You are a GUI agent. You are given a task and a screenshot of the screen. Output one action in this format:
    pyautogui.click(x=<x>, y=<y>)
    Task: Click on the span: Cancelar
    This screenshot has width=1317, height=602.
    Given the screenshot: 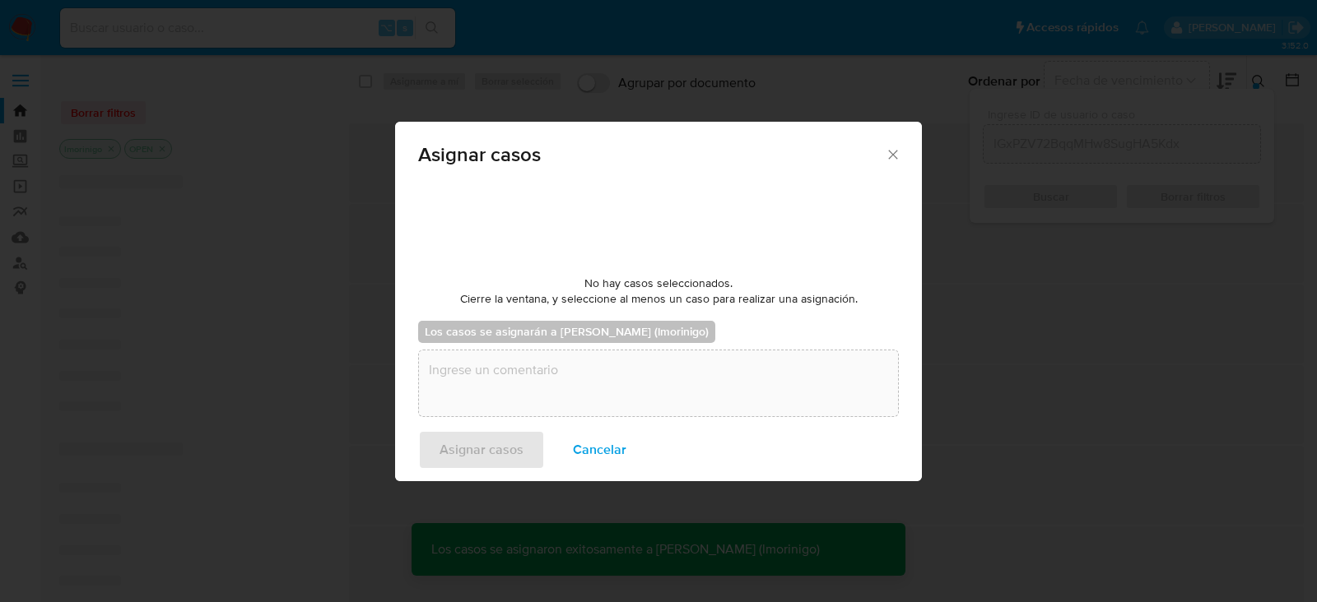 What is the action you would take?
    pyautogui.click(x=599, y=450)
    